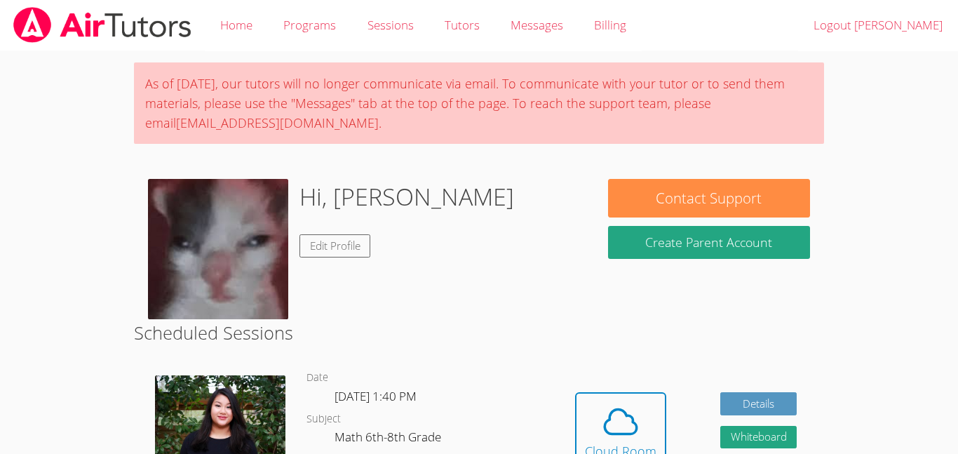 This screenshot has width=958, height=454. What do you see at coordinates (759, 403) in the screenshot?
I see `a: Details` at bounding box center [759, 403].